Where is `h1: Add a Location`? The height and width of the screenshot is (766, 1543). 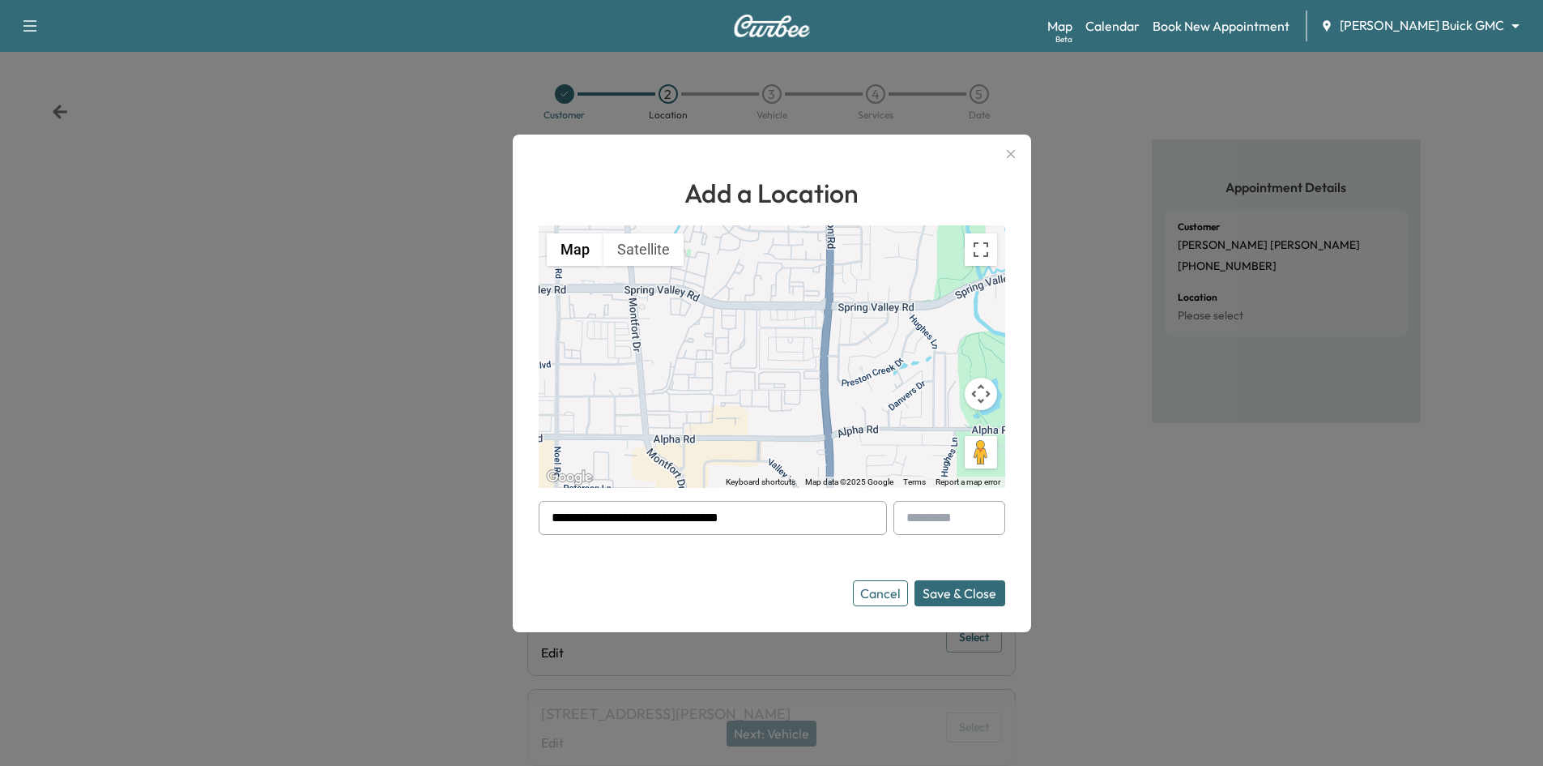
h1: Add a Location is located at coordinates (772, 193).